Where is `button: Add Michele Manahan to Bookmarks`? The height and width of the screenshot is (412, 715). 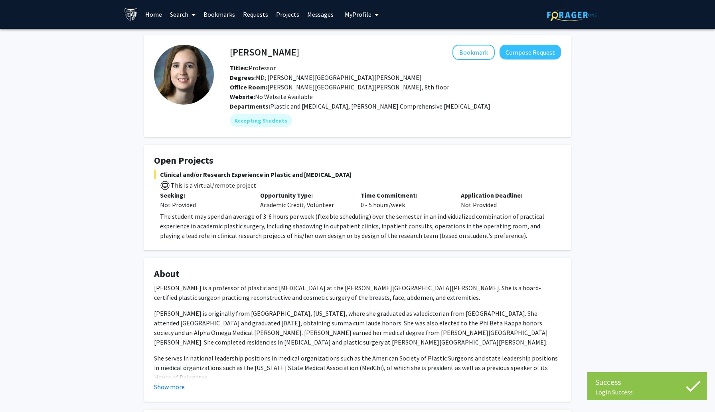 button: Add Michele Manahan to Bookmarks is located at coordinates (474, 52).